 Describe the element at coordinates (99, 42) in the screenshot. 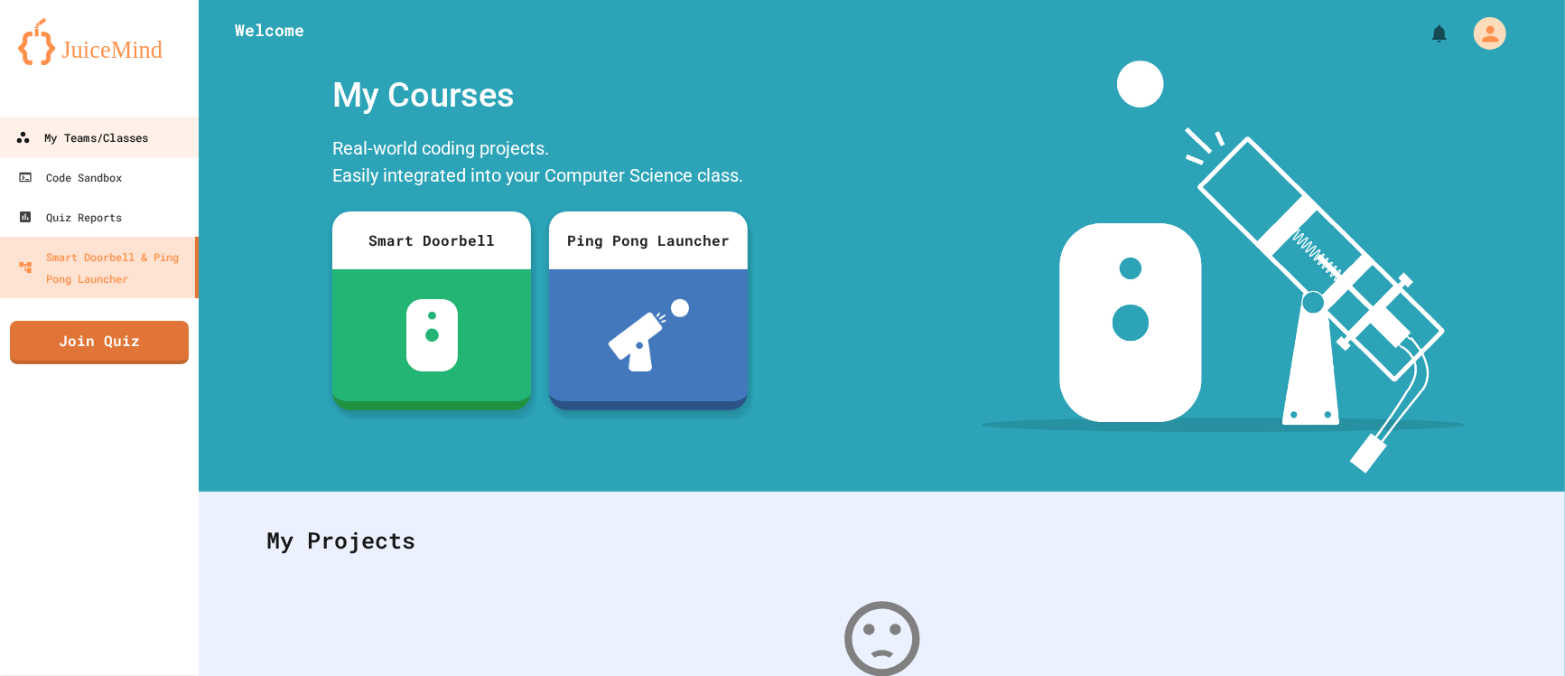

I see `img: logo-orange.svg` at that location.